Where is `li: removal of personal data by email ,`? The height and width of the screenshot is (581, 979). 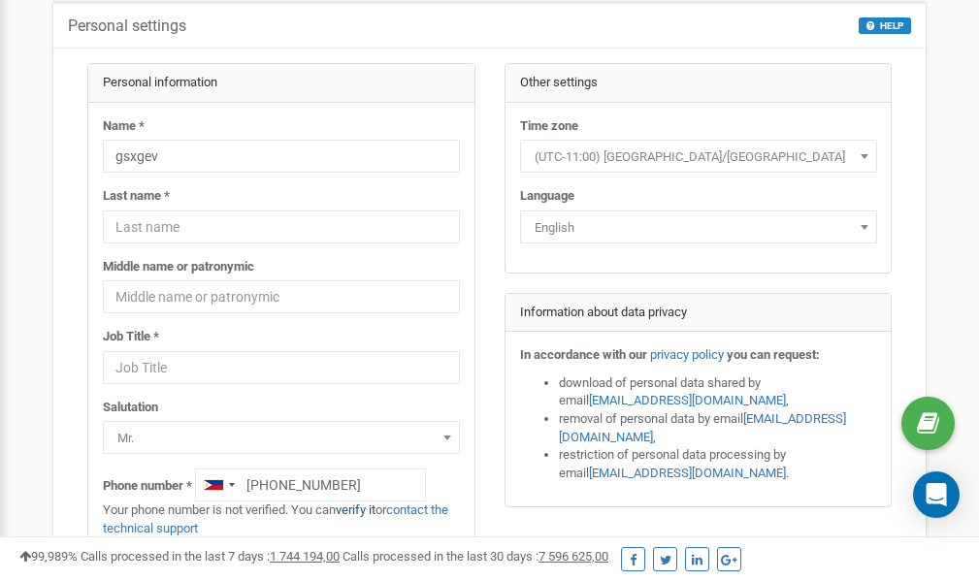
li: removal of personal data by email , is located at coordinates (718, 428).